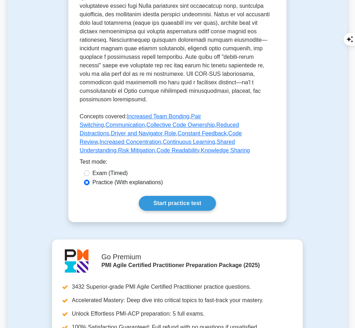  Describe the element at coordinates (158, 146) in the screenshot. I see `a: Shared Understanding` at that location.